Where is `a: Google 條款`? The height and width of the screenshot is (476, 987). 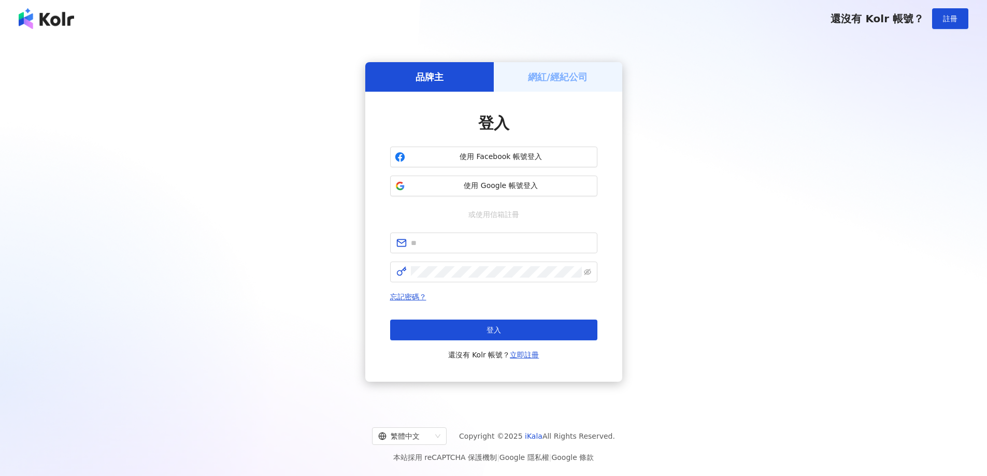 a: Google 條款 is located at coordinates (573, 458).